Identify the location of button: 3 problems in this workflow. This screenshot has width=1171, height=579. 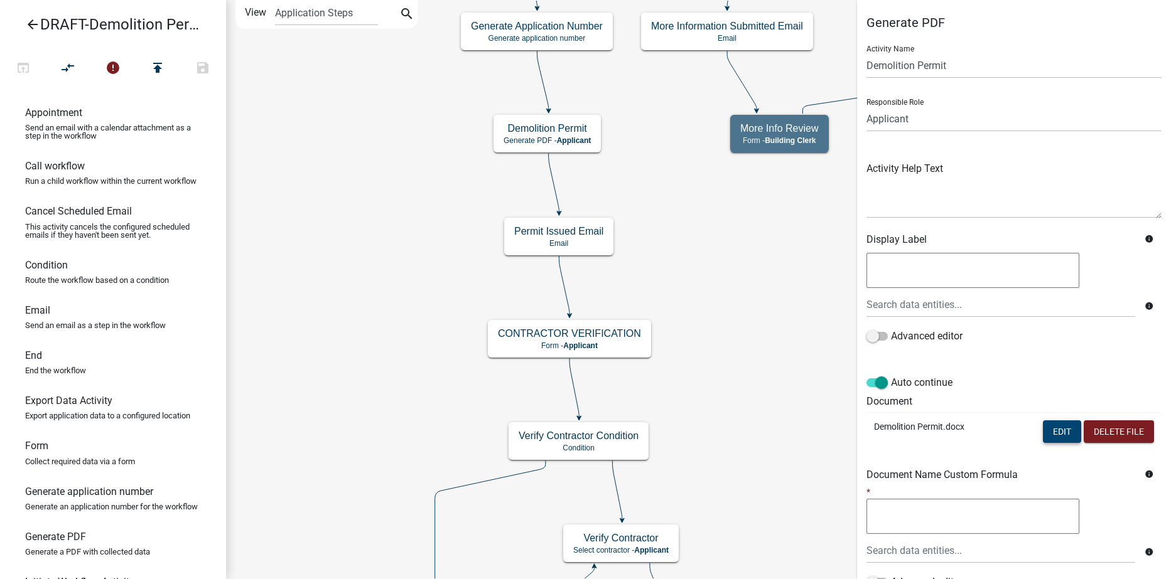
(113, 68).